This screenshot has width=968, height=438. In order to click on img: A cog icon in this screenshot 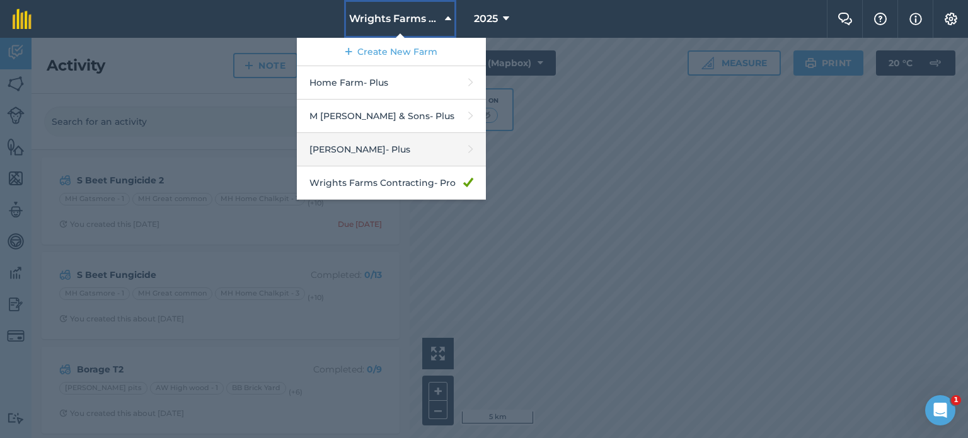, I will do `click(951, 19)`.